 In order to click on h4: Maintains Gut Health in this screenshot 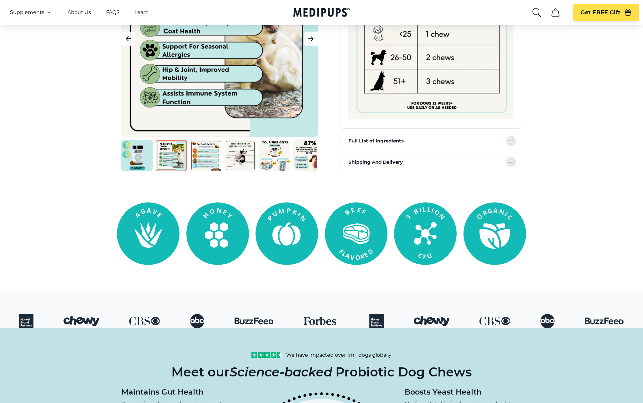, I will do `click(180, 393)`.